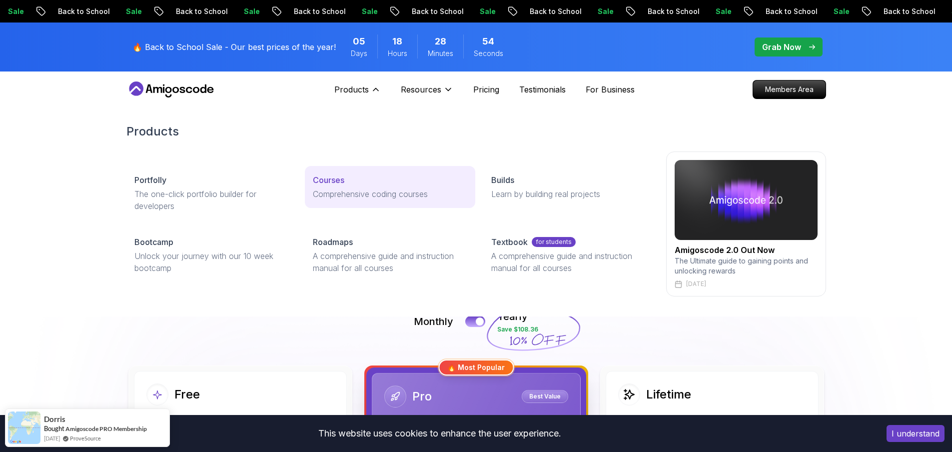  Describe the element at coordinates (422, 396) in the screenshot. I see `h2: Pro` at that location.